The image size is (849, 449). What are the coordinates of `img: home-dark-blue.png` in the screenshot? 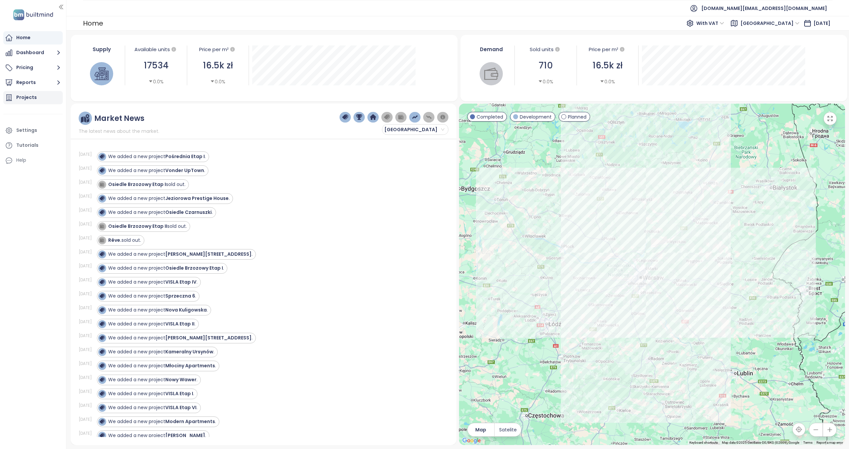 It's located at (373, 117).